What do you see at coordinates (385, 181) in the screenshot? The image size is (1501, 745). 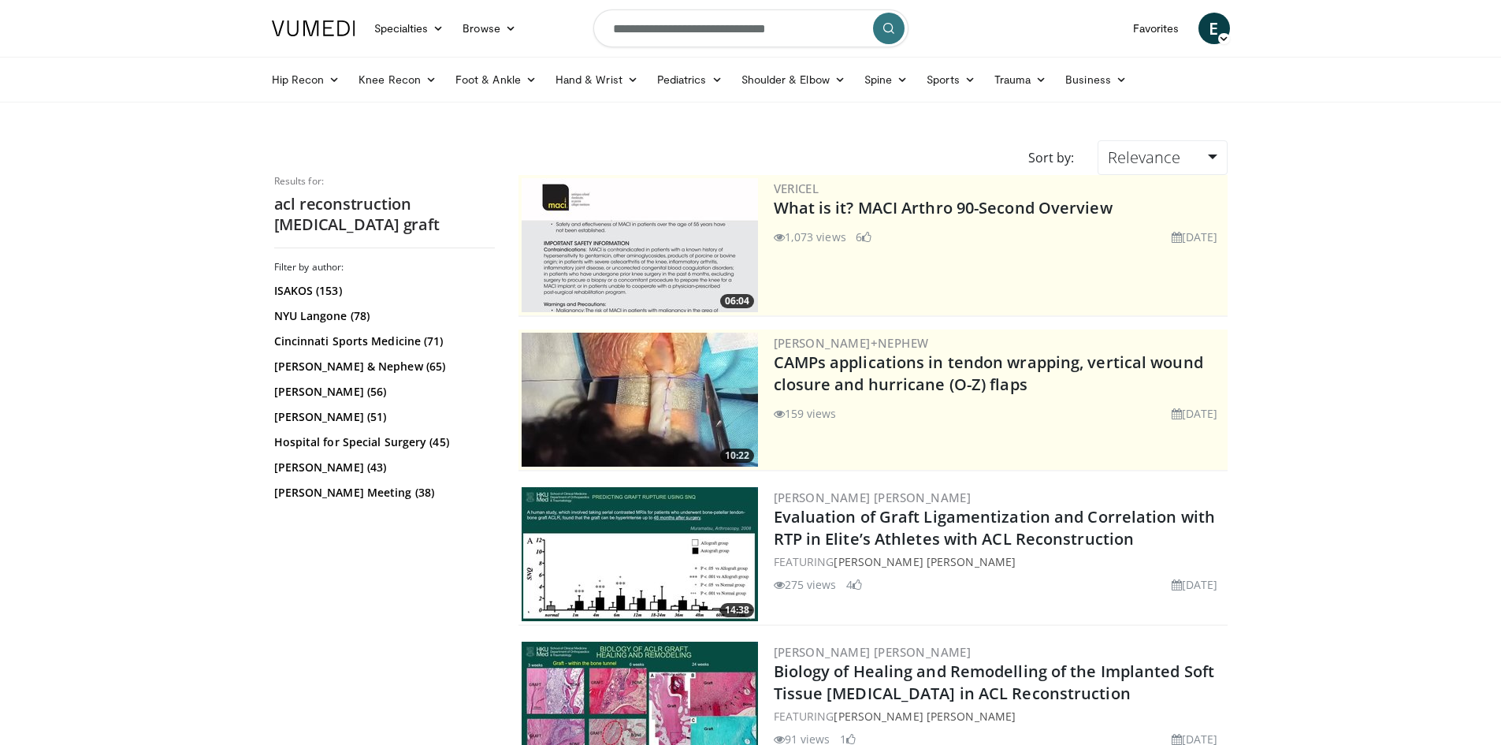 I see `p: Results for:` at bounding box center [385, 181].